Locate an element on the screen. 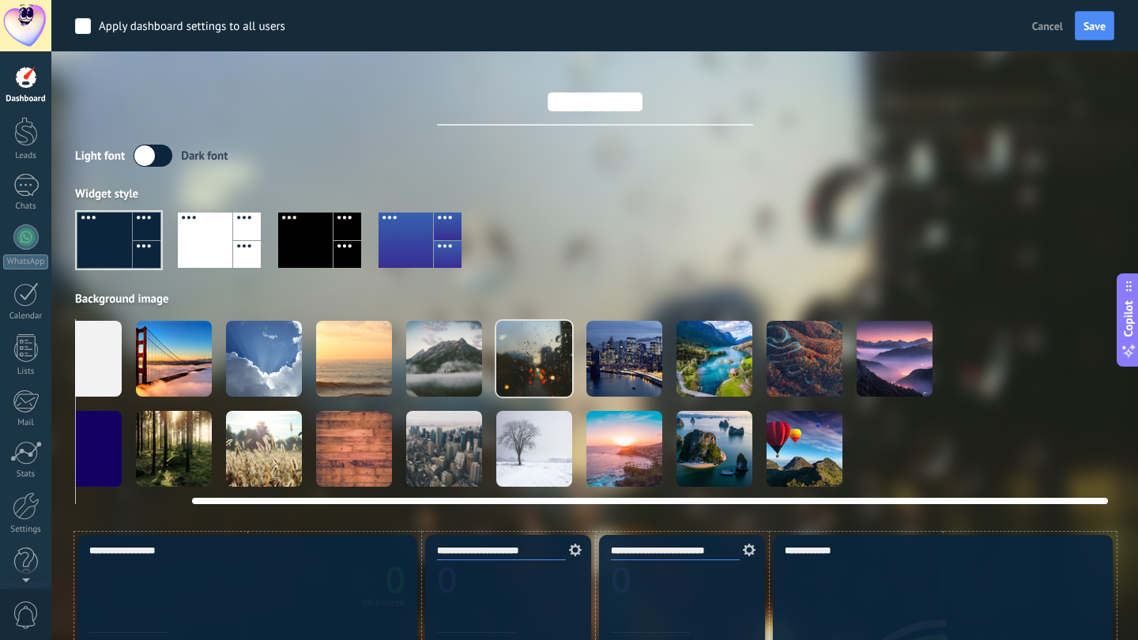 Image resolution: width=1138 pixels, height=640 pixels. button: Save is located at coordinates (1094, 26).